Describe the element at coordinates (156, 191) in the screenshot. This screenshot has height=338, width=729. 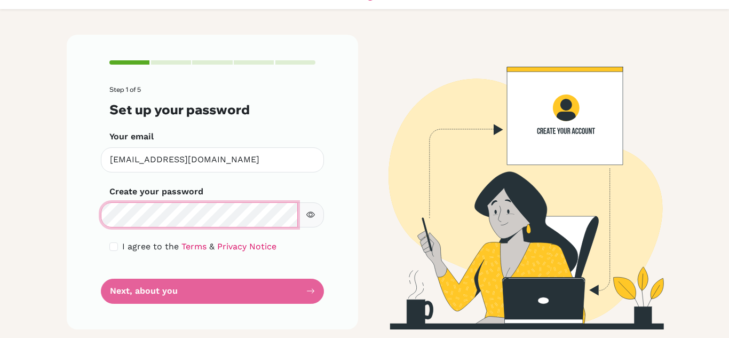
I see `label: Create your password` at that location.